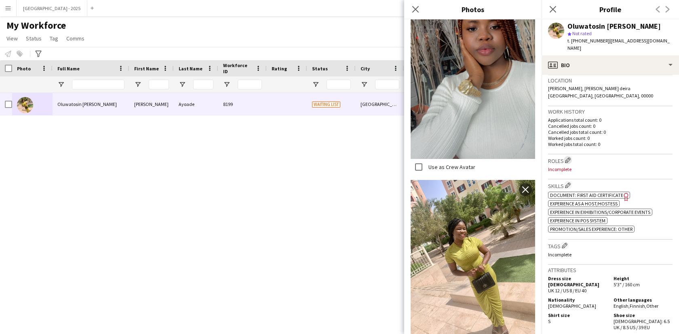 Image resolution: width=679 pixels, height=334 pixels. I want to click on input: Full Name Filter Input, so click(98, 85).